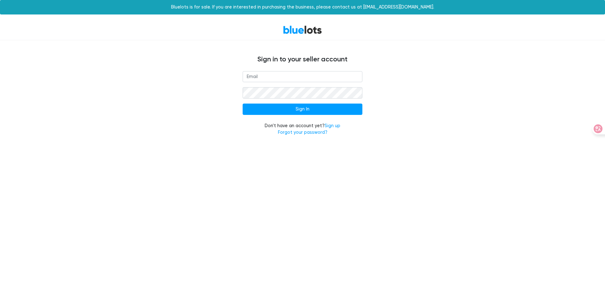 Image resolution: width=605 pixels, height=283 pixels. I want to click on h4: Sign in to your seller account, so click(303, 60).